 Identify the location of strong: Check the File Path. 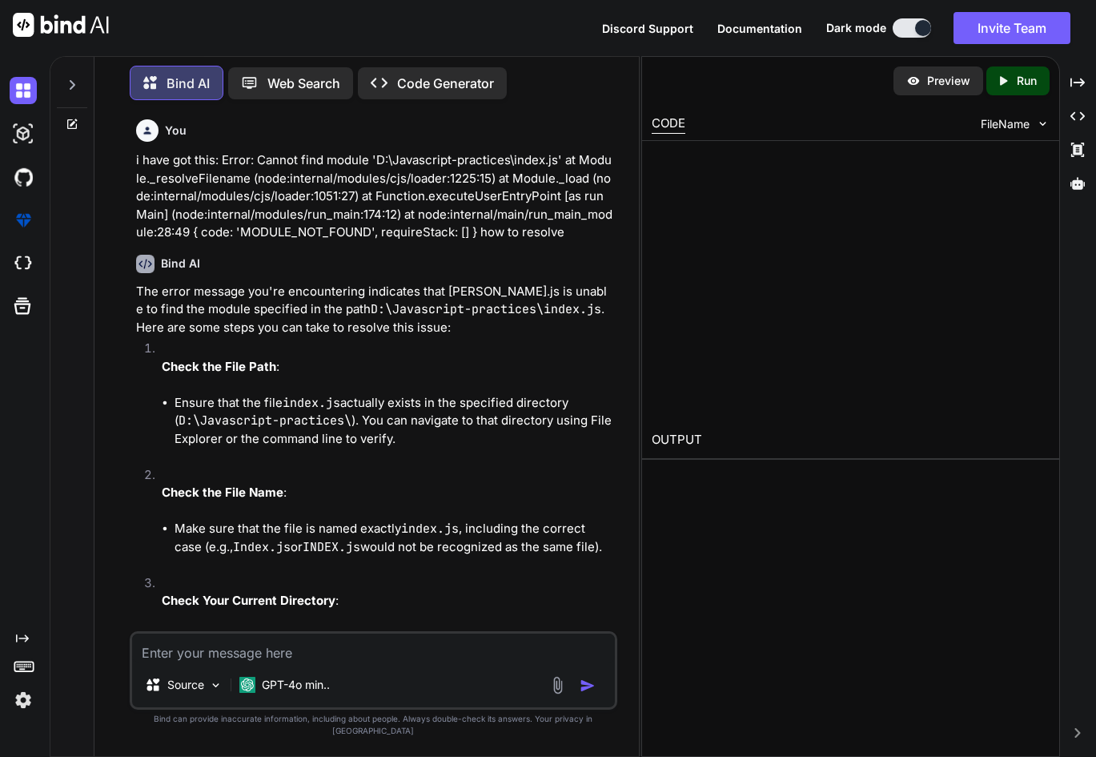
(219, 366).